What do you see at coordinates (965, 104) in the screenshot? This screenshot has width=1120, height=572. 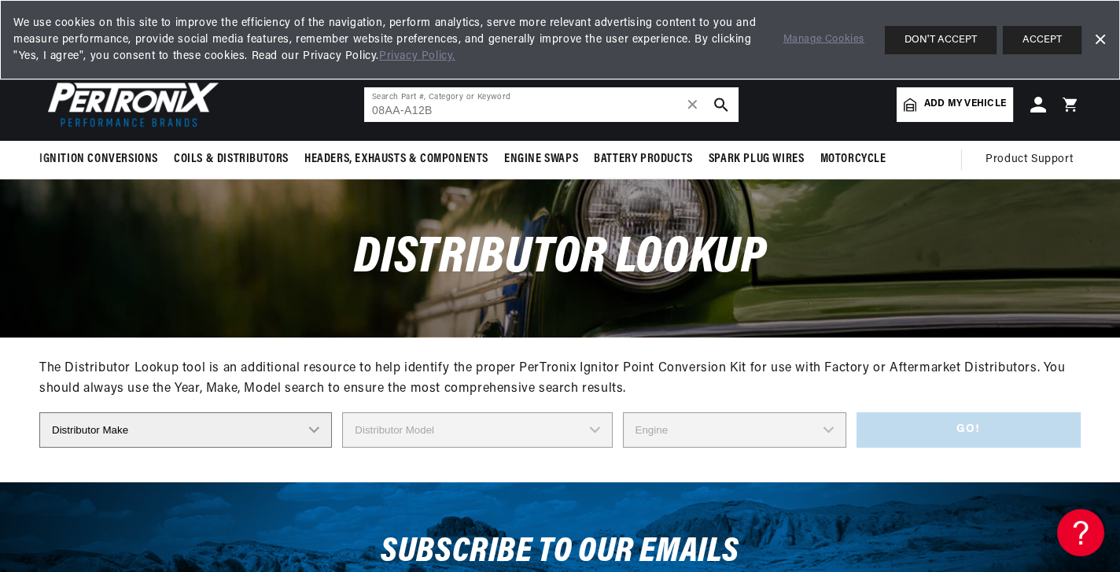 I see `span: Add my vehicle` at bounding box center [965, 104].